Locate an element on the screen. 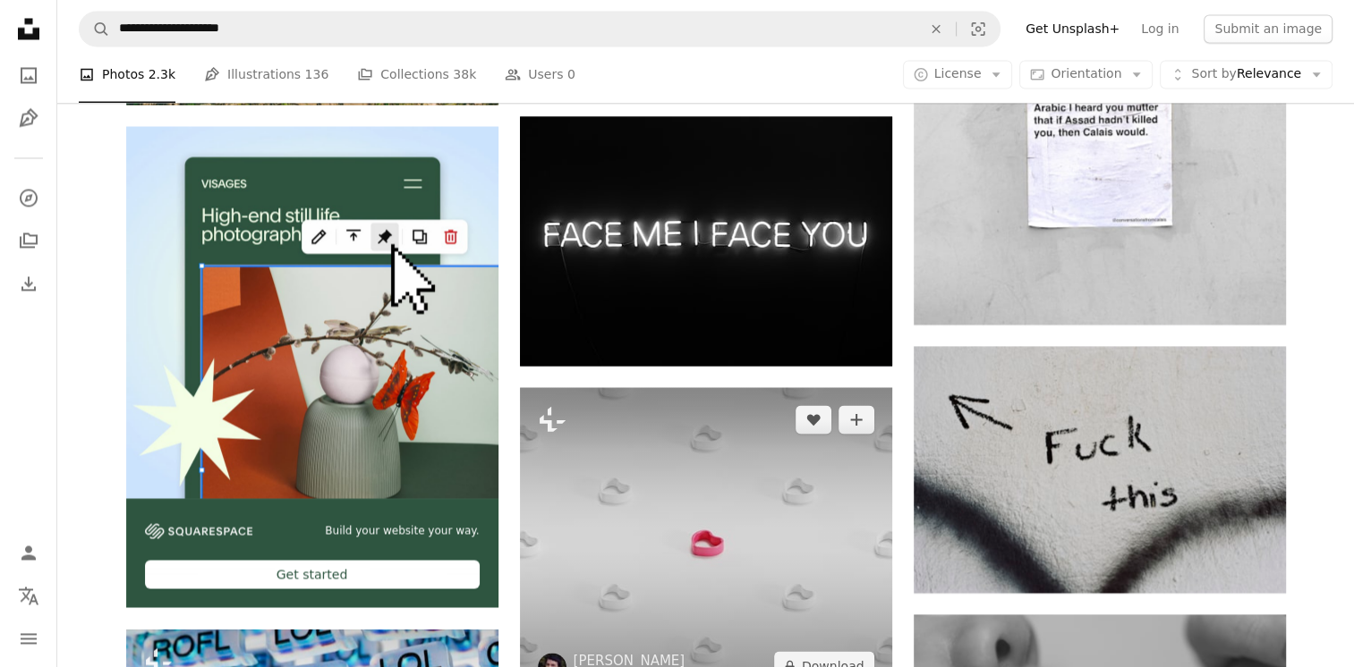 Image resolution: width=1354 pixels, height=667 pixels. a: Build your website your way.Get started is located at coordinates (312, 367).